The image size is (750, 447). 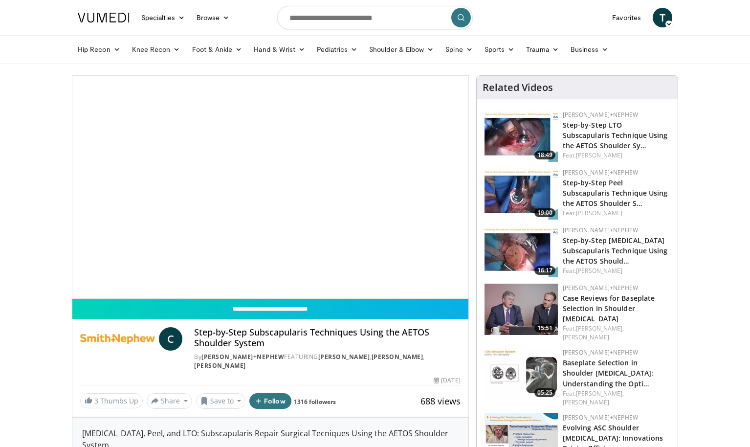 What do you see at coordinates (500, 49) in the screenshot?
I see `a: Sports` at bounding box center [500, 49].